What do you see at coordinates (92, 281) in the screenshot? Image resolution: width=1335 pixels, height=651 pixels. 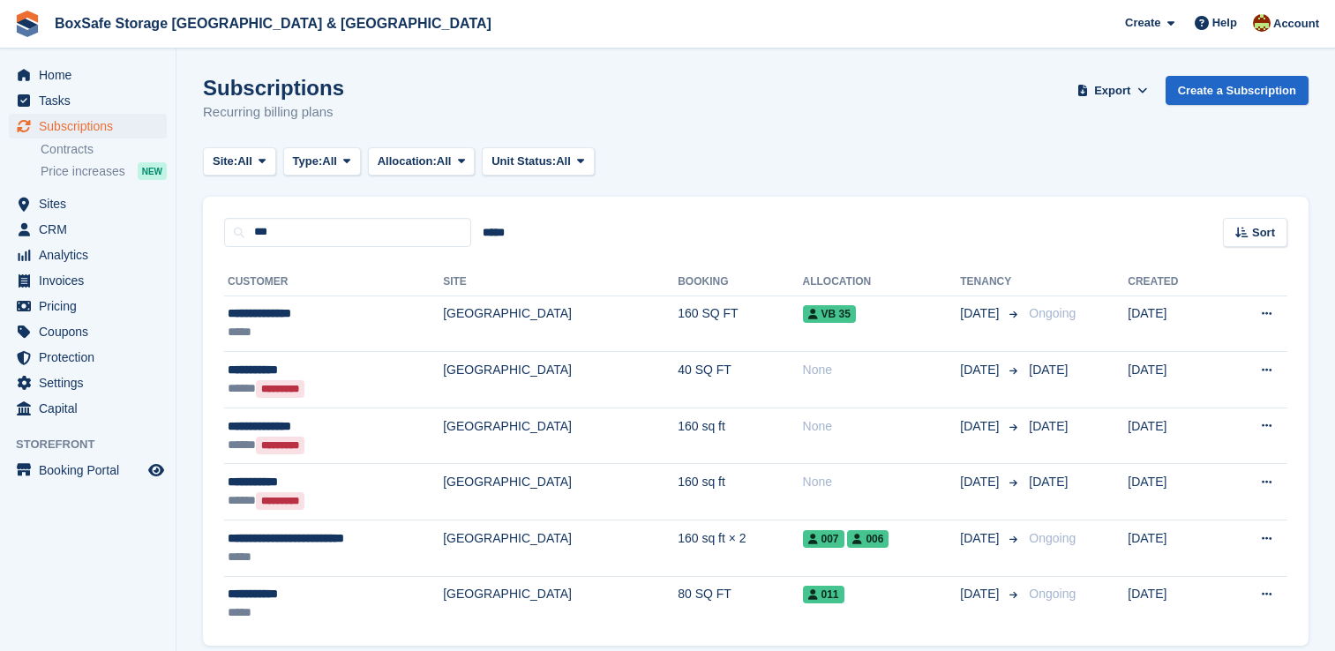 I see `span: Invoices` at bounding box center [92, 281].